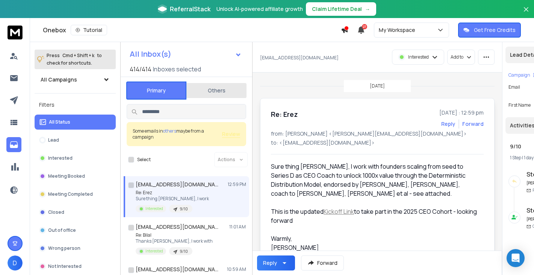 Image resolution: width=534 pixels, height=275 pixels. Describe the element at coordinates (75, 105) in the screenshot. I see `h3: Filters` at that location.